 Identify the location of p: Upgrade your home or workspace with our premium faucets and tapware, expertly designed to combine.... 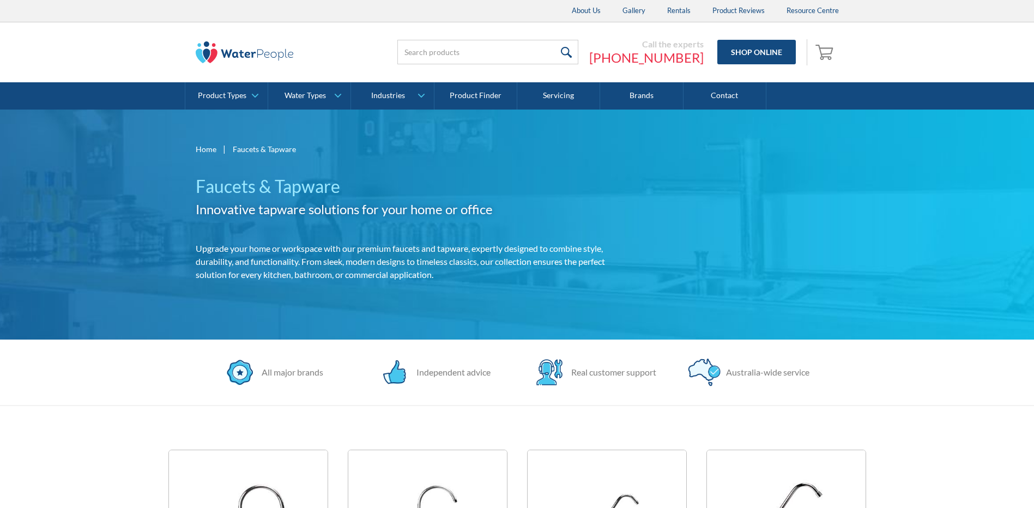
(405, 262).